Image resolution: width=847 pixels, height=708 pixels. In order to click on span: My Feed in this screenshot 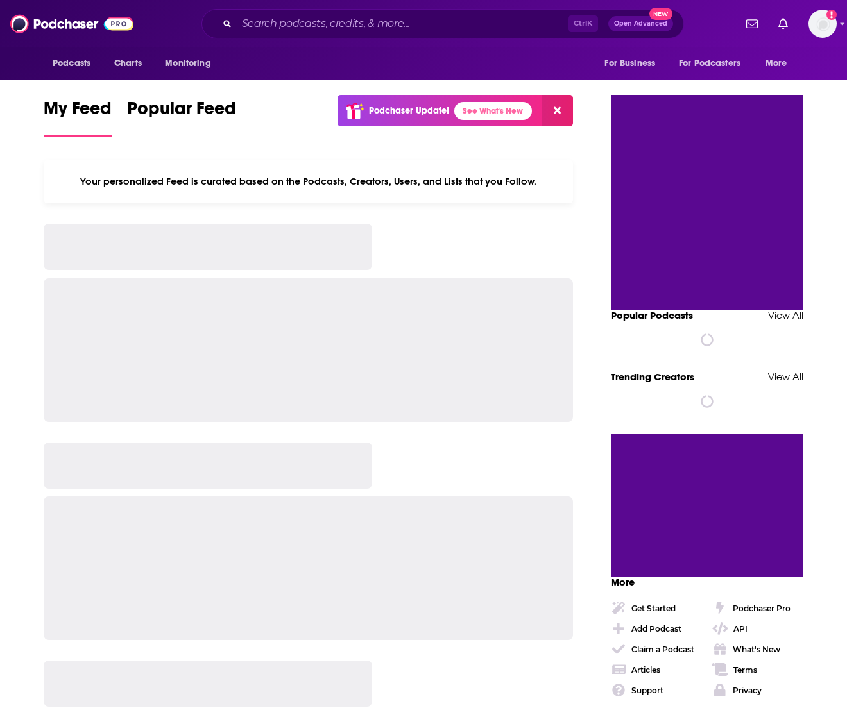, I will do `click(78, 112)`.